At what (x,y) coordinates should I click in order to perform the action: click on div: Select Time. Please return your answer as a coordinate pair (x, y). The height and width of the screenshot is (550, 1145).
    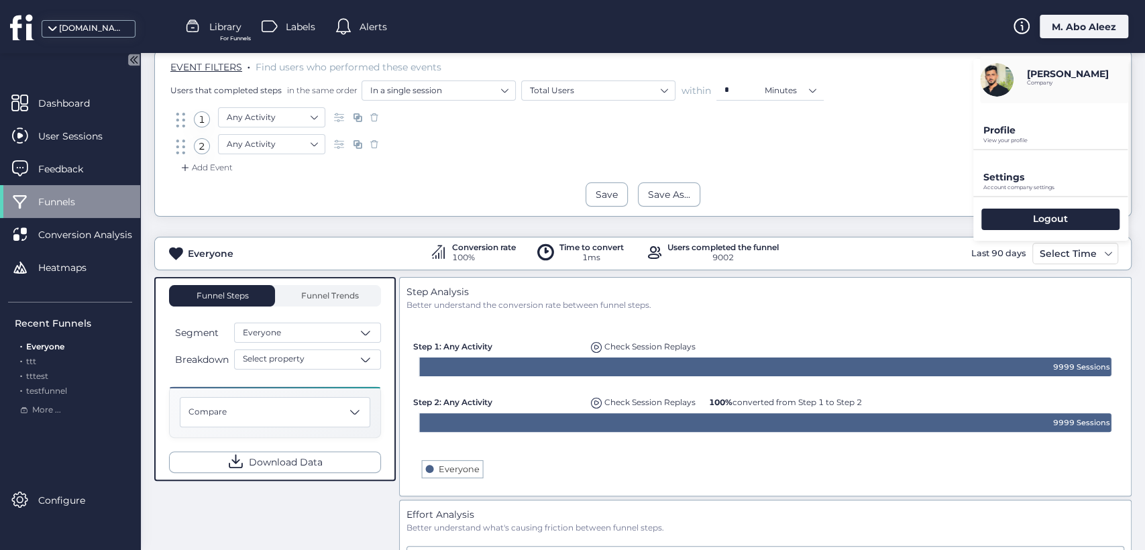
    Looking at the image, I should click on (1068, 254).